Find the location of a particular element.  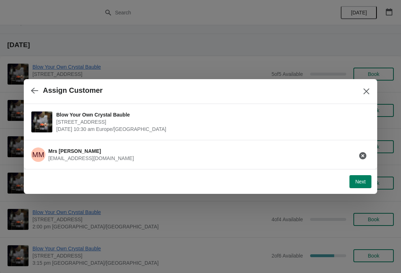

img: Blow Your Own Crystal Bauble | Cumbria Crystal, Canal Street, Ulverston LA12 7LB, UK | November 2... is located at coordinates (42, 122).